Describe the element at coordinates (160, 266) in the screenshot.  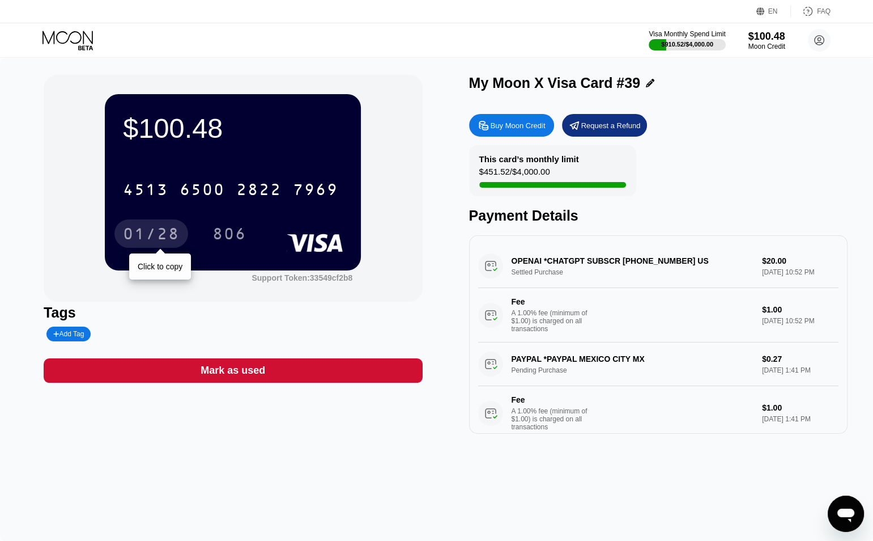
I see `div: Click to copy` at that location.